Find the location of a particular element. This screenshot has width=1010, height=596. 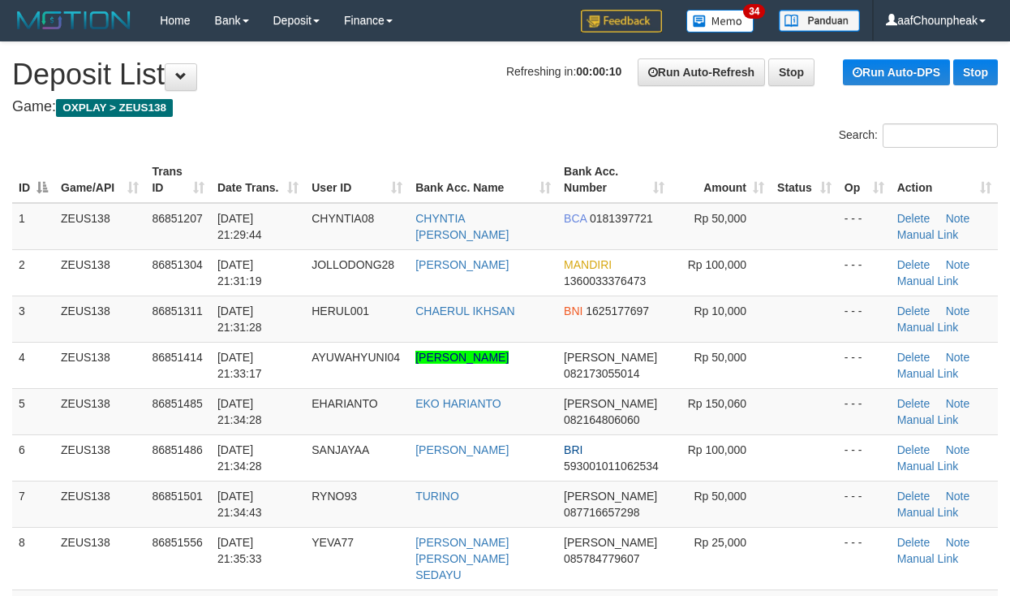

span: BRI is located at coordinates (573, 450).